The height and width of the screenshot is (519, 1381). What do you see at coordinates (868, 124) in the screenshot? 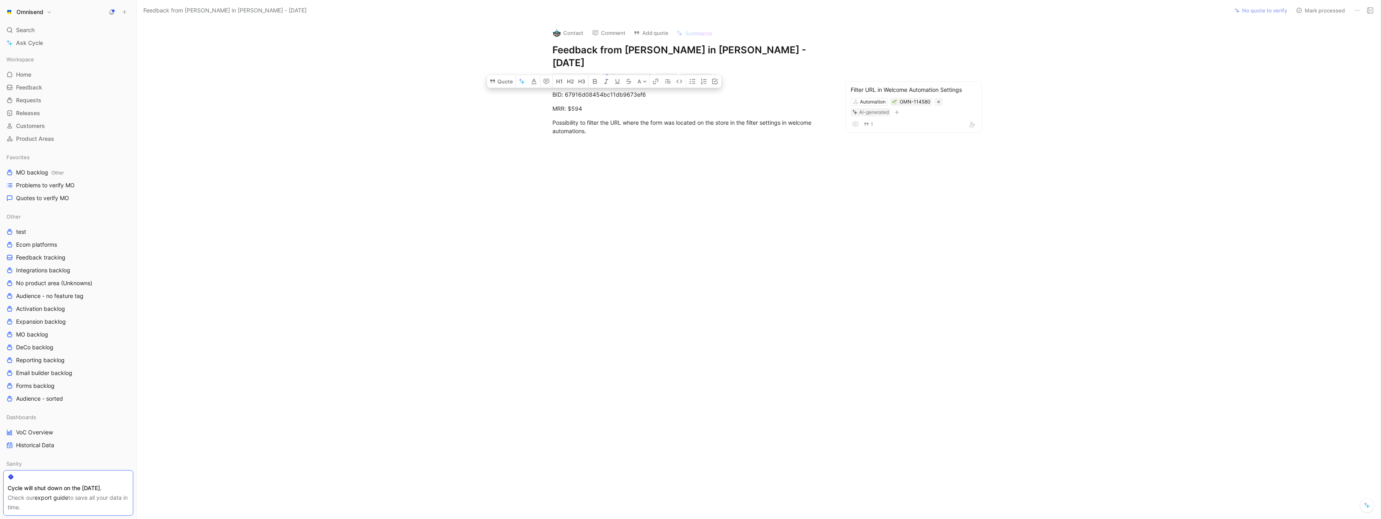
I see `button: 1` at bounding box center [868, 124].